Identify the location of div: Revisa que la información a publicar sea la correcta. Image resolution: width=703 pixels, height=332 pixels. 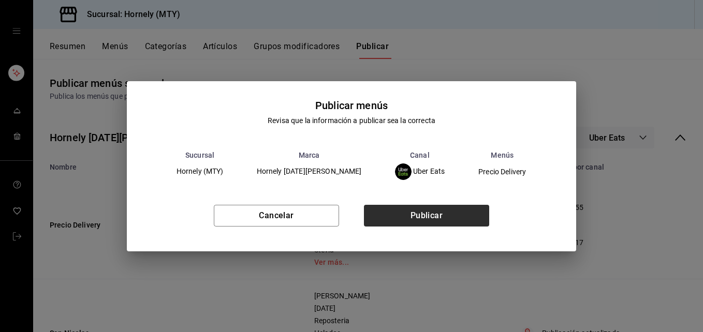
(351, 121).